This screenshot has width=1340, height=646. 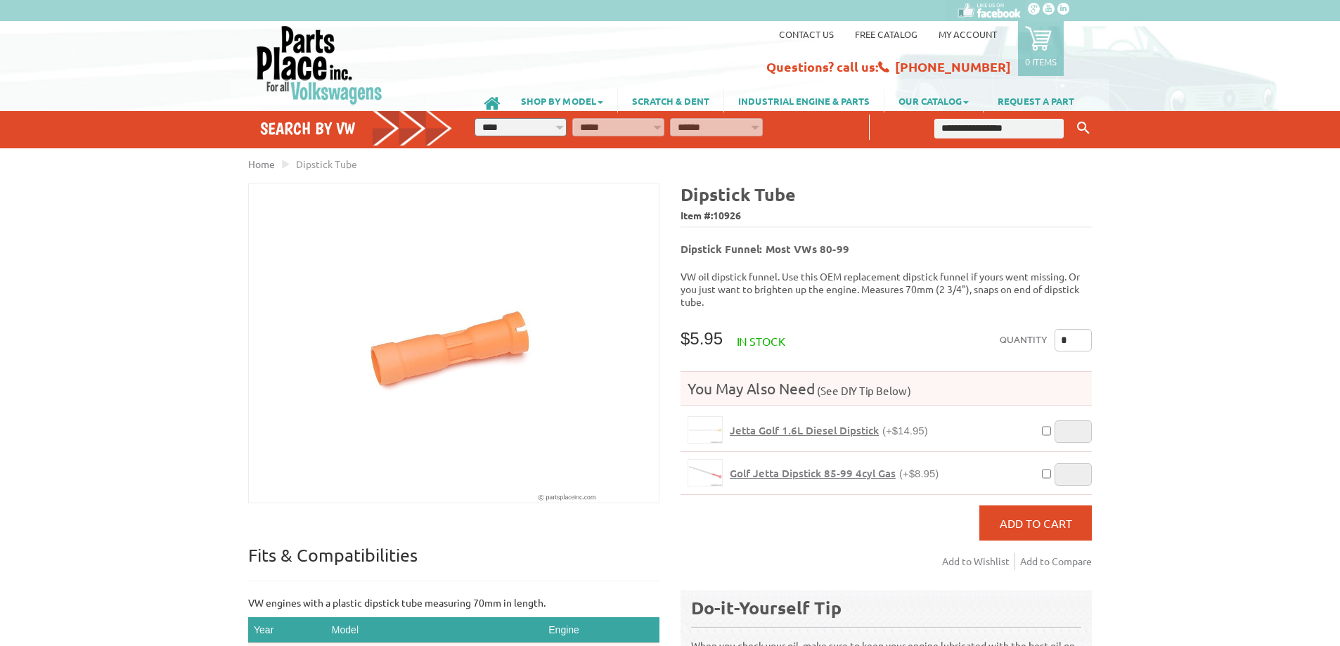 What do you see at coordinates (886, 289) in the screenshot?
I see `p: VW oil dipstick funnel. Use this OEM replacement dipstick funnel if yours went missing. Or you ju...` at bounding box center [886, 289].